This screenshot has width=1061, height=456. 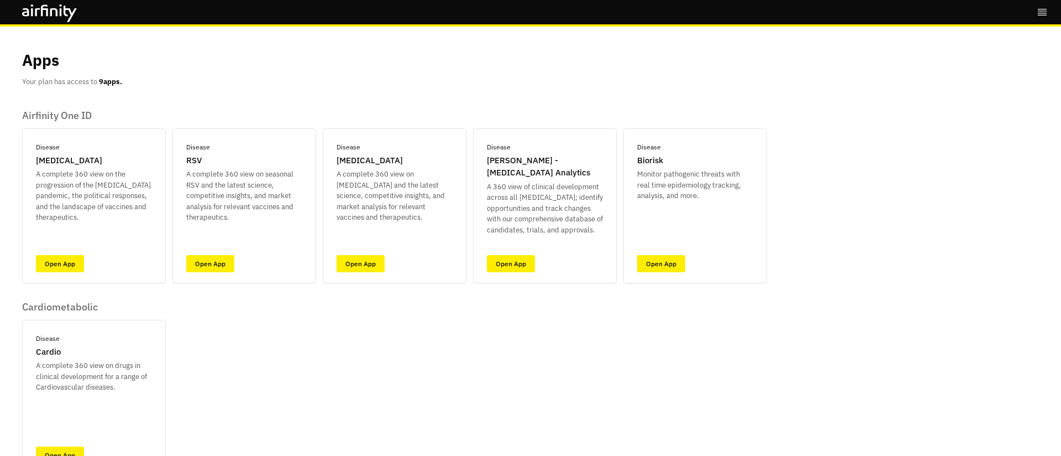 What do you see at coordinates (94, 376) in the screenshot?
I see `p: A complete 360 view on drugs in clinical development for a range of Cardiovascular diseases.` at bounding box center [94, 376].